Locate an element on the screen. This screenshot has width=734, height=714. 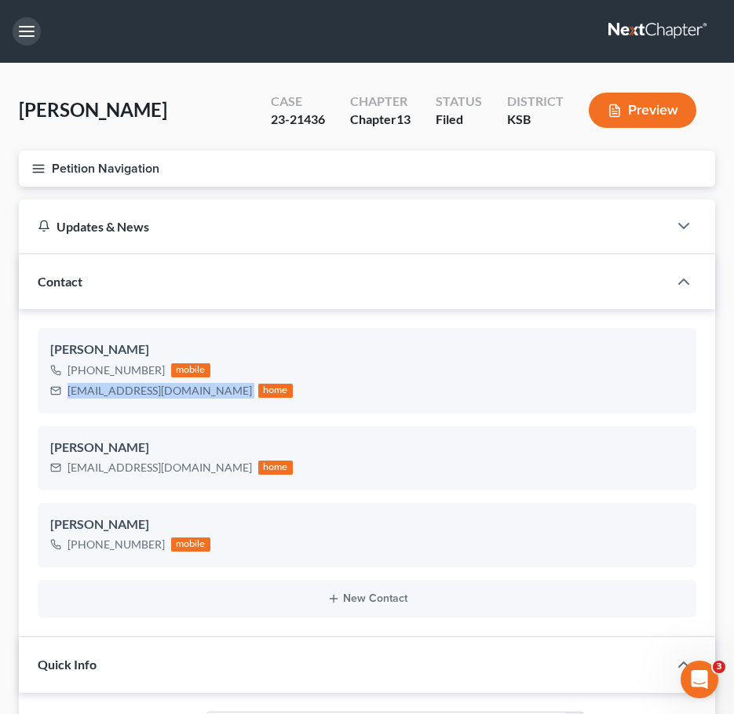
div: Updates & News is located at coordinates (343, 226).